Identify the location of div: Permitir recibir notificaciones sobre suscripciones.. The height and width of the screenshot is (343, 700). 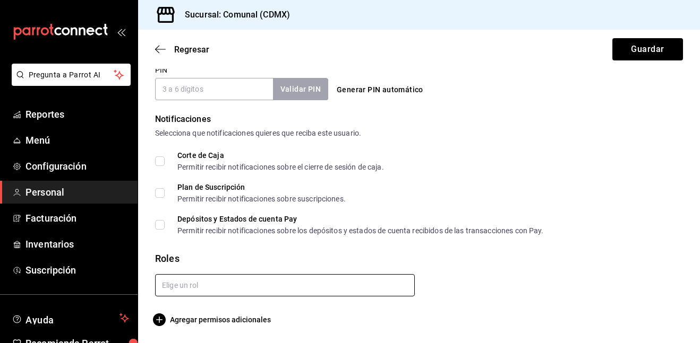
(261, 199).